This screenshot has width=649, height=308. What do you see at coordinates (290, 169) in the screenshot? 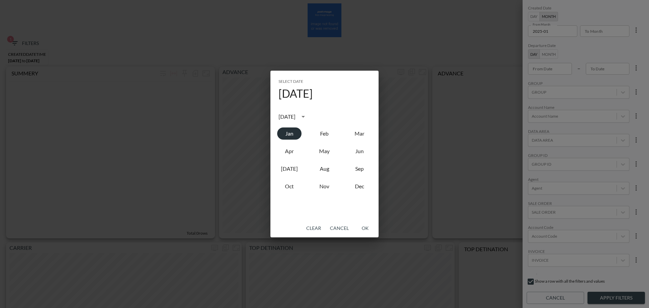
I see `button: July` at bounding box center [290, 169].